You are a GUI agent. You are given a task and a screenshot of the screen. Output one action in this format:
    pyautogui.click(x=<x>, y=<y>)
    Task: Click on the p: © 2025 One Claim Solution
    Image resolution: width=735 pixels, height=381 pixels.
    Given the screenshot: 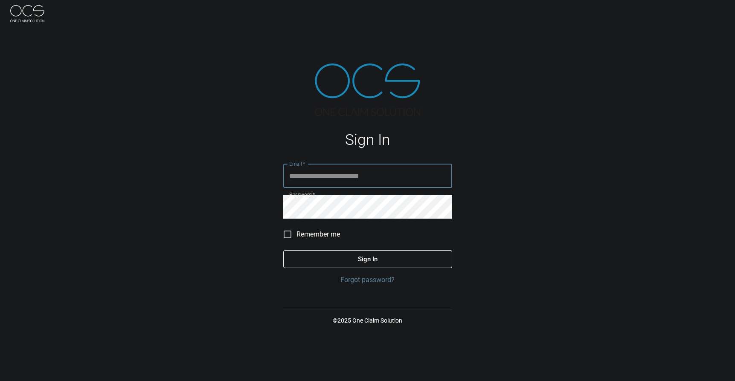 What is the action you would take?
    pyautogui.click(x=368, y=321)
    